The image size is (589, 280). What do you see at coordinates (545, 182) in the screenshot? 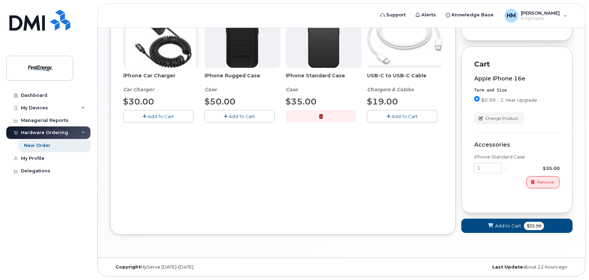
I see `span: Remove` at bounding box center [545, 182].